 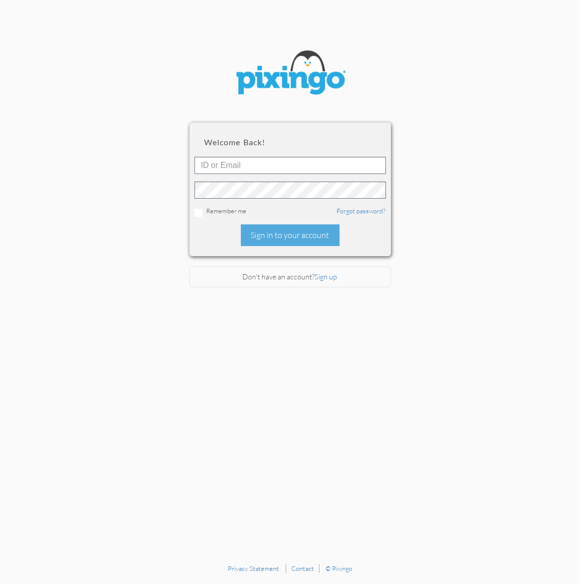 What do you see at coordinates (253, 568) in the screenshot?
I see `a: Privacy Statement` at bounding box center [253, 568].